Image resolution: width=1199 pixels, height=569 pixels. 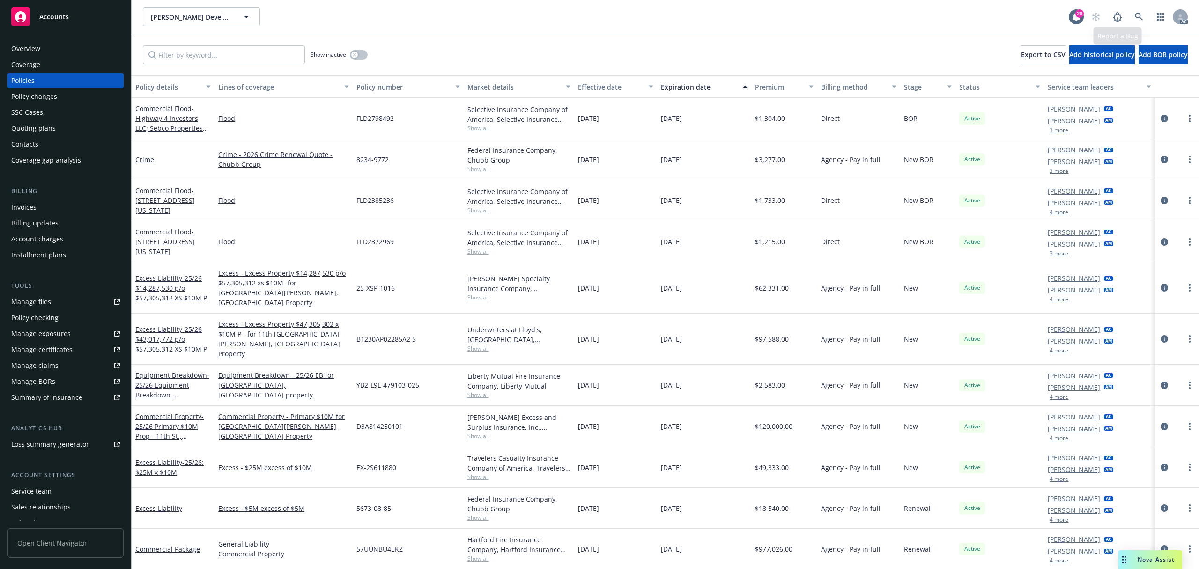 What do you see at coordinates (168, 549) in the screenshot?
I see `a: Commercial Package` at bounding box center [168, 549].